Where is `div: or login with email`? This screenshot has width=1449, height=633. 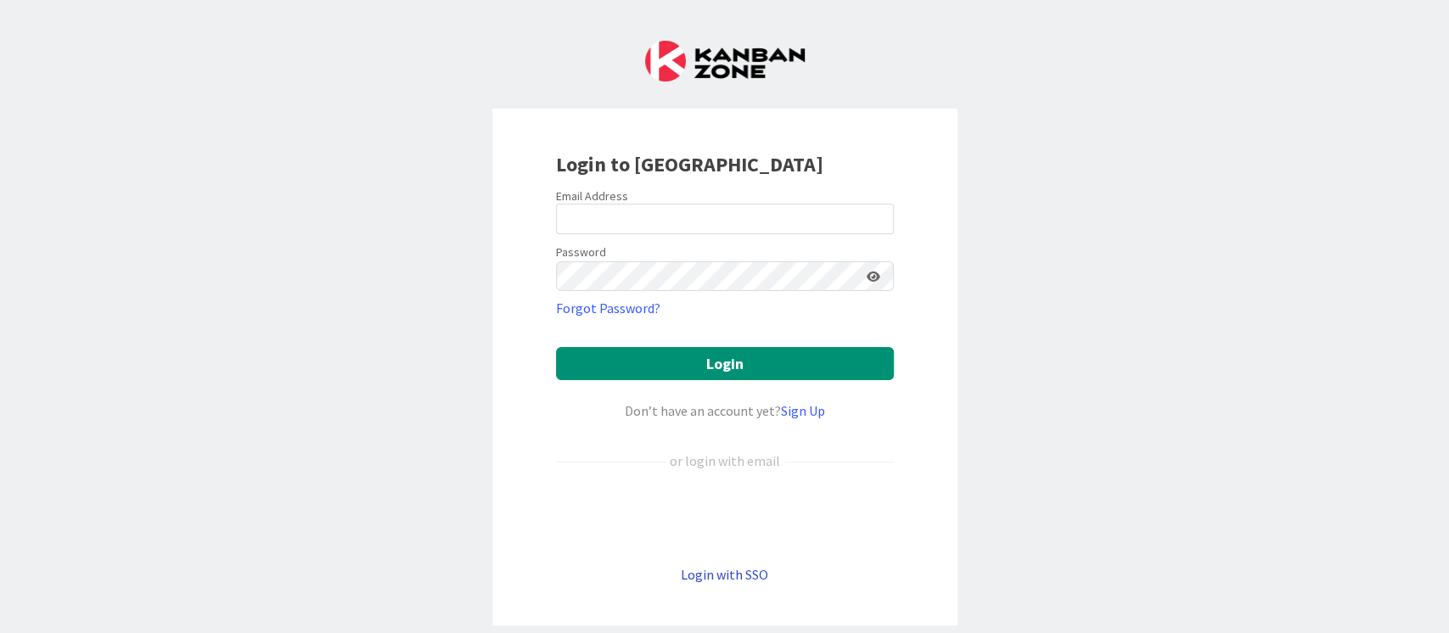
div: or login with email is located at coordinates (725, 461).